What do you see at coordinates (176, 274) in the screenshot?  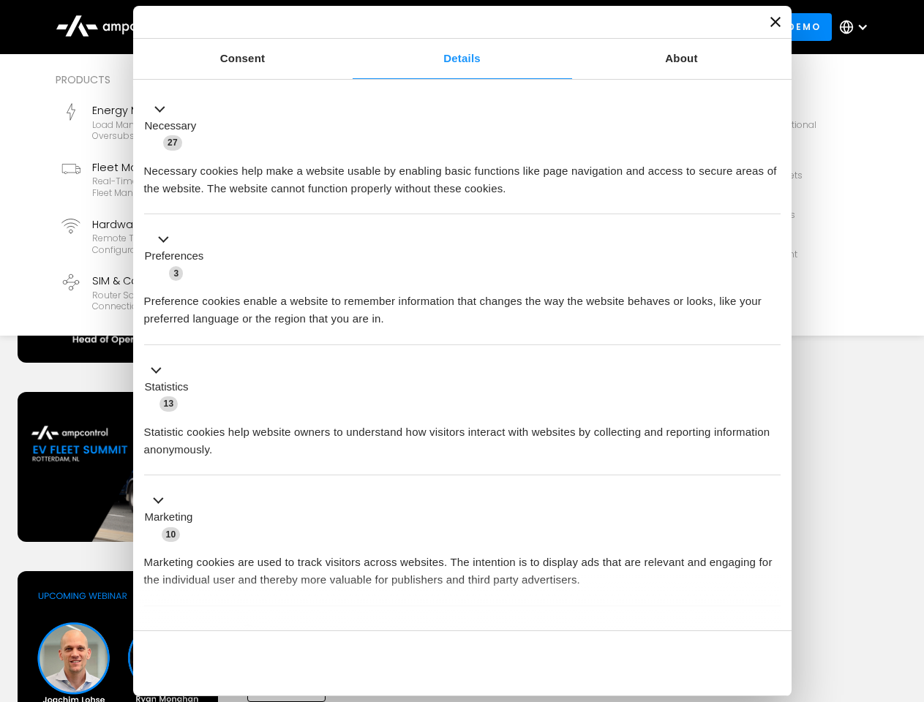 I see `span: 3` at bounding box center [176, 274].